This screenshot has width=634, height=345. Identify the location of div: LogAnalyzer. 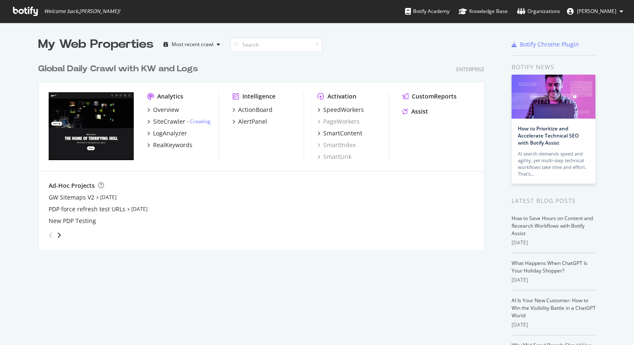
(170, 133).